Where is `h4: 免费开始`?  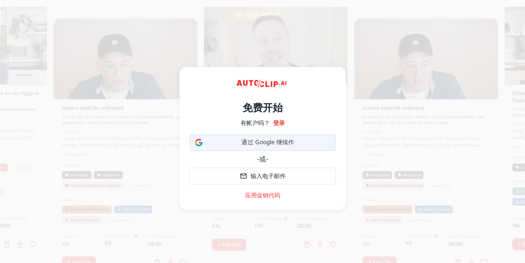
h4: 免费开始 is located at coordinates (263, 107).